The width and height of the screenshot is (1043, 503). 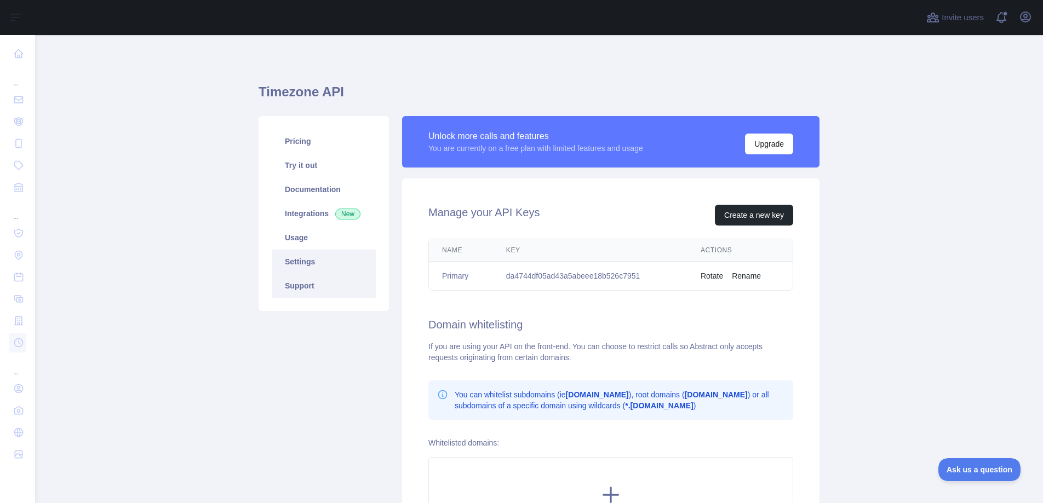 What do you see at coordinates (954, 18) in the screenshot?
I see `button: Invite users` at bounding box center [954, 18].